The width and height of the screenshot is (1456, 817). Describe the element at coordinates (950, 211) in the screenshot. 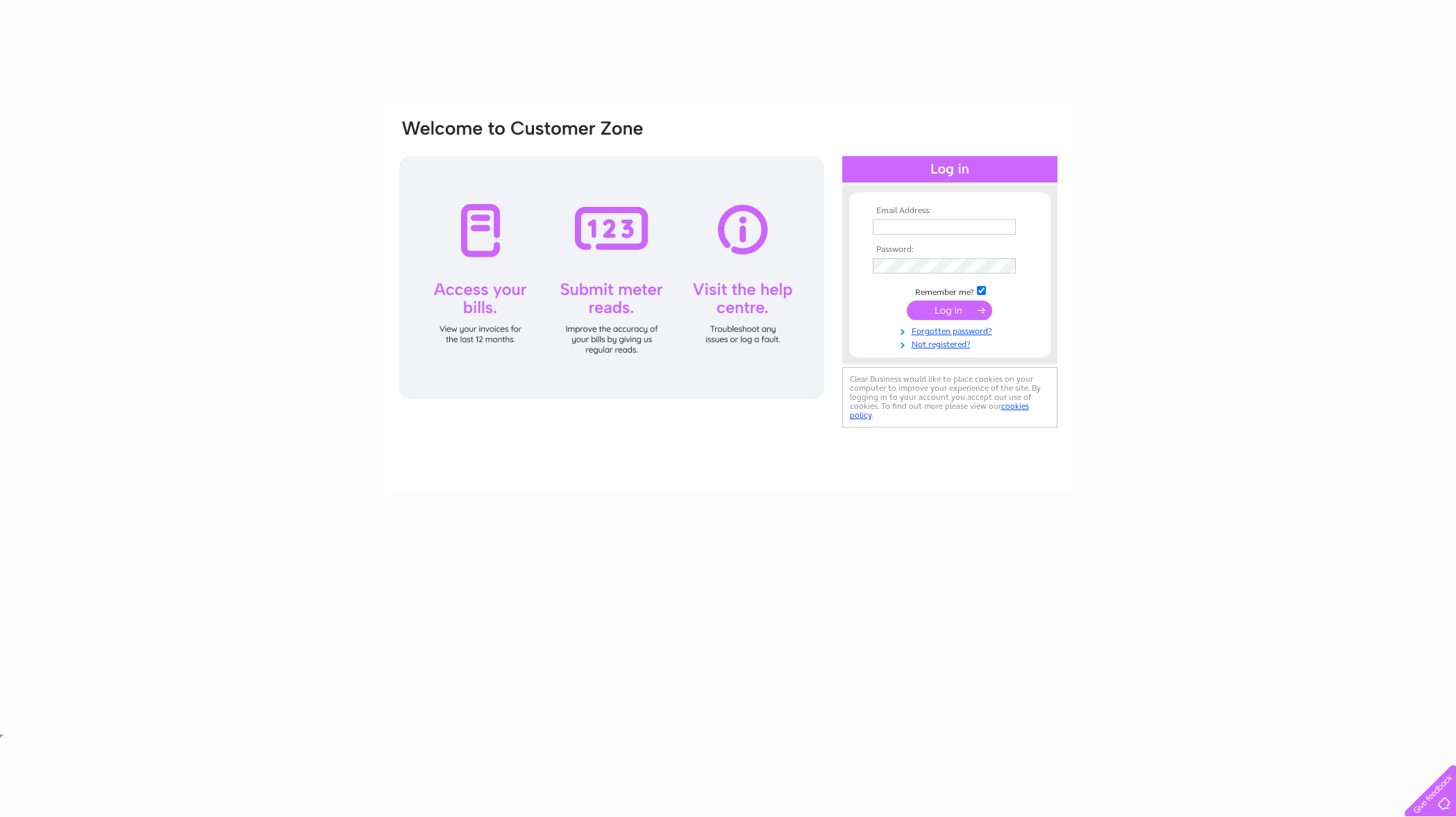

I see `th: Email Address:` at that location.